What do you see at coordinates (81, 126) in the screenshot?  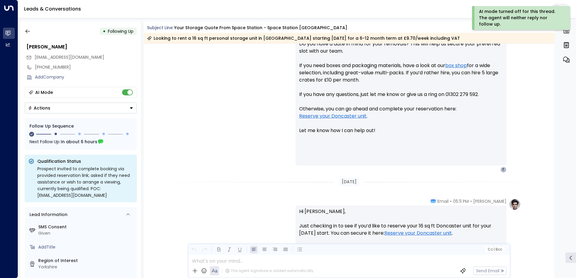 I see `div: Follow Up Sequence` at bounding box center [81, 126].